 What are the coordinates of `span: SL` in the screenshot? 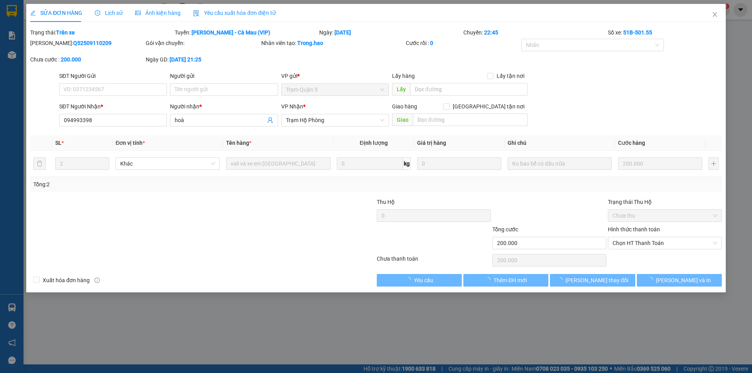 It's located at (58, 143).